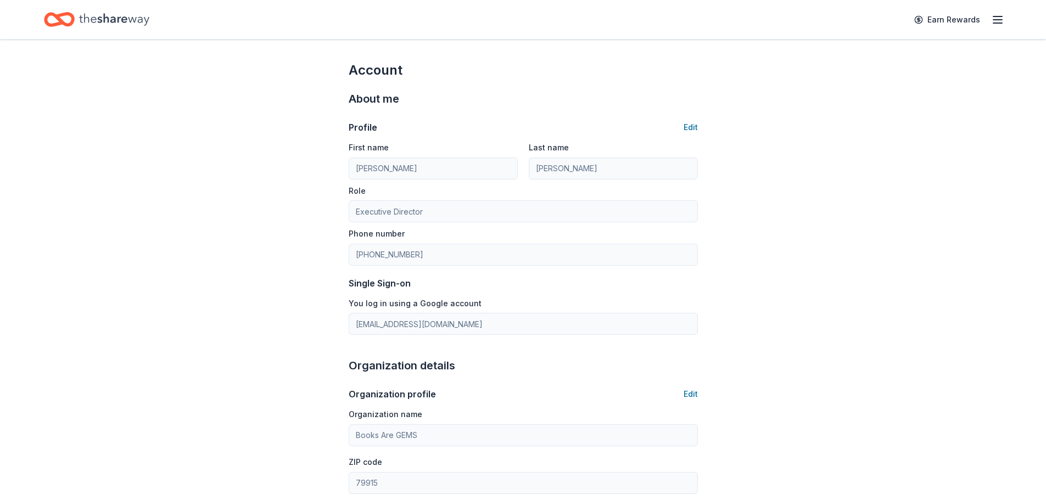  What do you see at coordinates (392, 394) in the screenshot?
I see `div: Organization profile` at bounding box center [392, 394].